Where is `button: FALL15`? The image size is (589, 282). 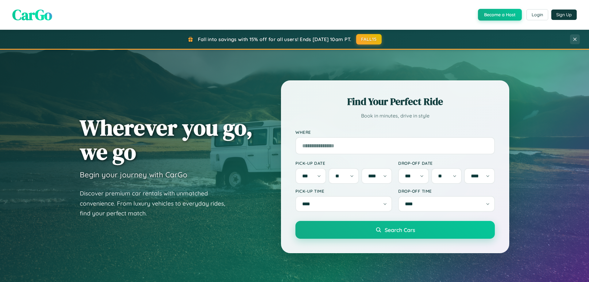 button: FALL15 is located at coordinates (369, 39).